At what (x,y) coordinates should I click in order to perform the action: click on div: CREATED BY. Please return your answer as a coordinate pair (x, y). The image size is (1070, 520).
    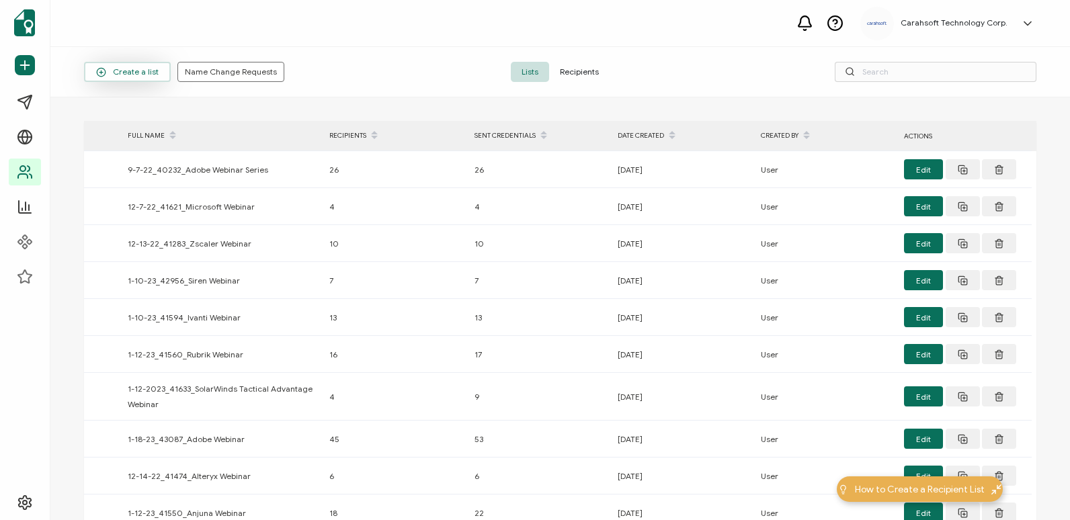
    Looking at the image, I should click on (826, 136).